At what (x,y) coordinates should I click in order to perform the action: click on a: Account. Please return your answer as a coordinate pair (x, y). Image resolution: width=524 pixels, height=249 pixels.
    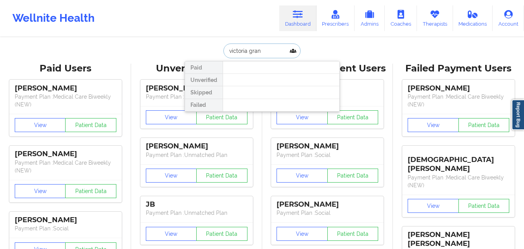
    Looking at the image, I should click on (508, 18).